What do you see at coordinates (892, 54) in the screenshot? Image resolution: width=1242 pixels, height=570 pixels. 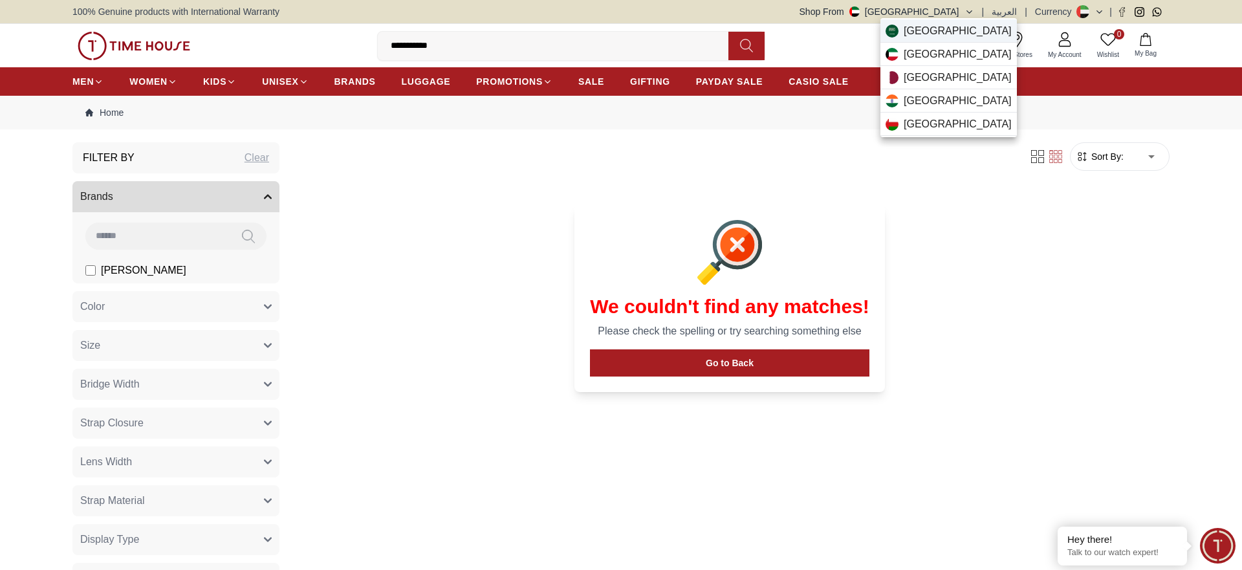 I see `img: Kuwait` at bounding box center [892, 54].